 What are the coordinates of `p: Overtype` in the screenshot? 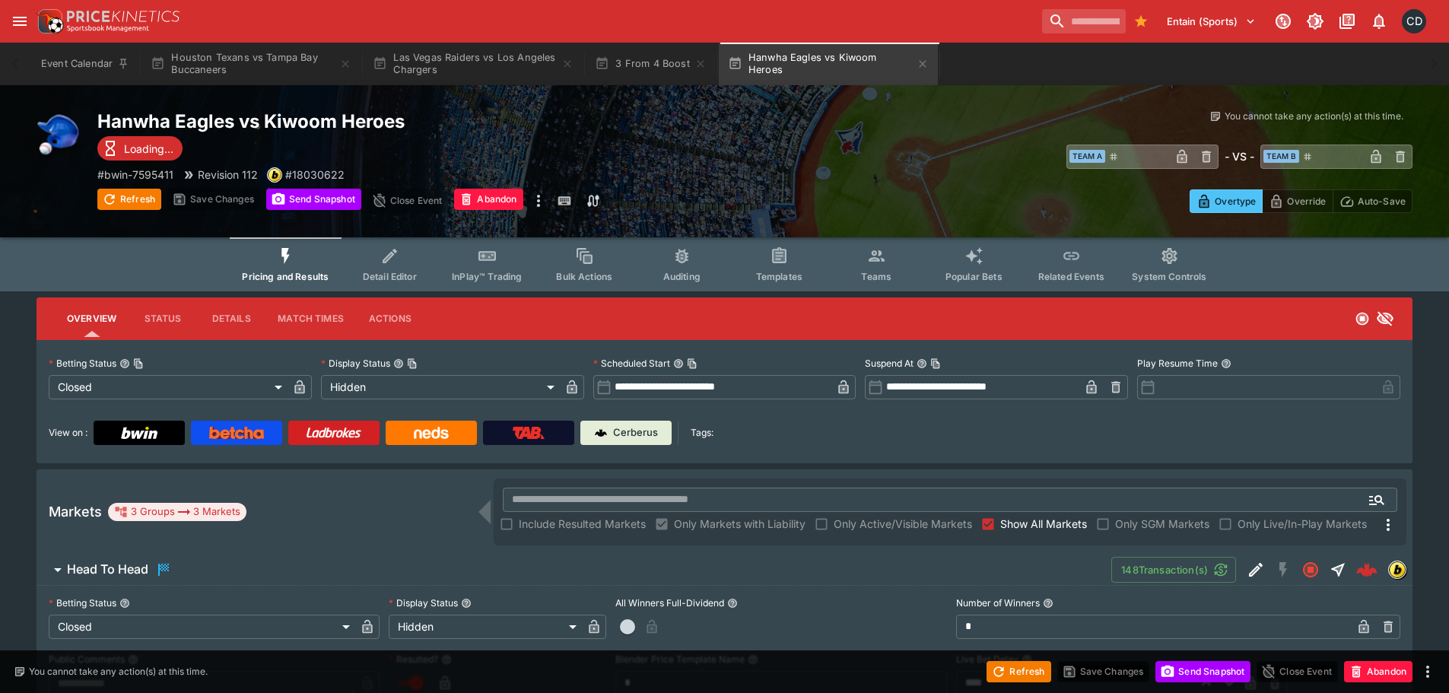 It's located at (1235, 201).